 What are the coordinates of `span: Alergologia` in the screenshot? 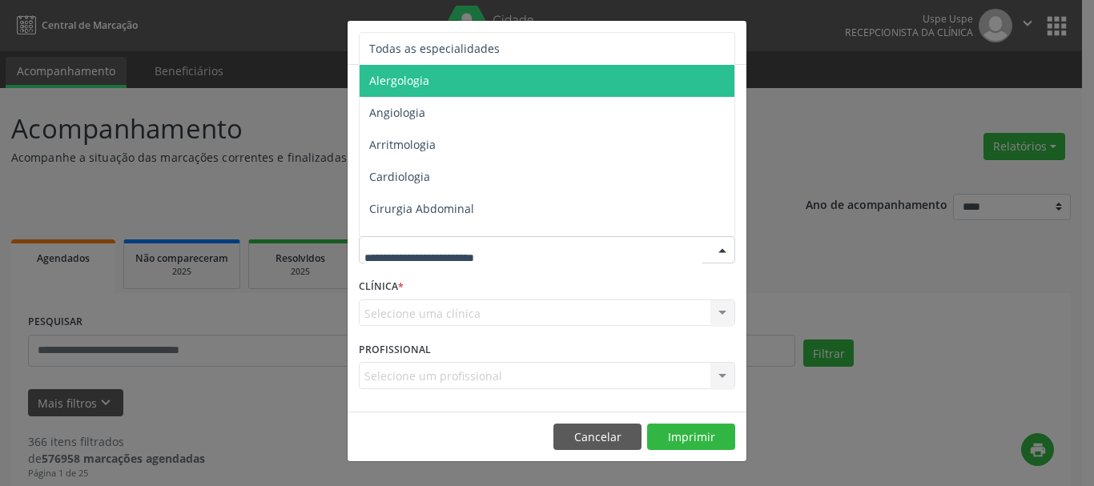 It's located at (399, 80).